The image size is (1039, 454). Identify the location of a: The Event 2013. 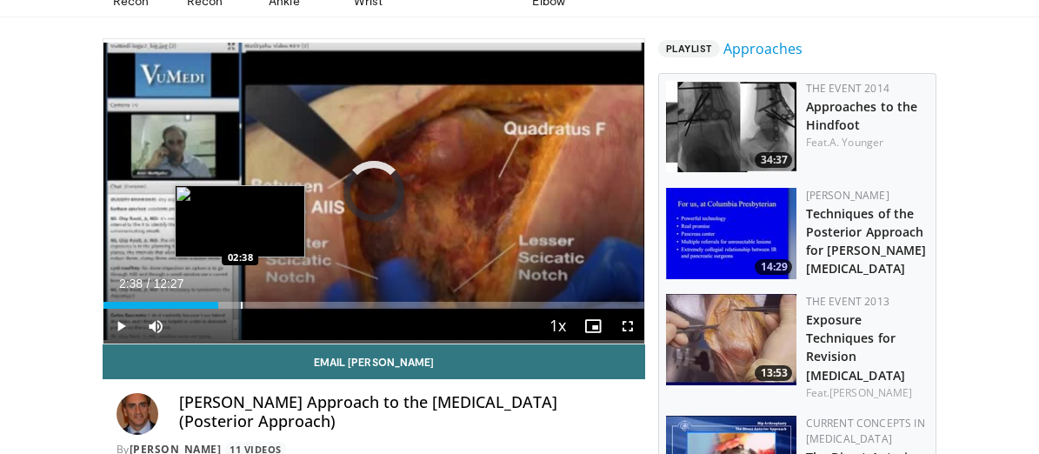
(847, 301).